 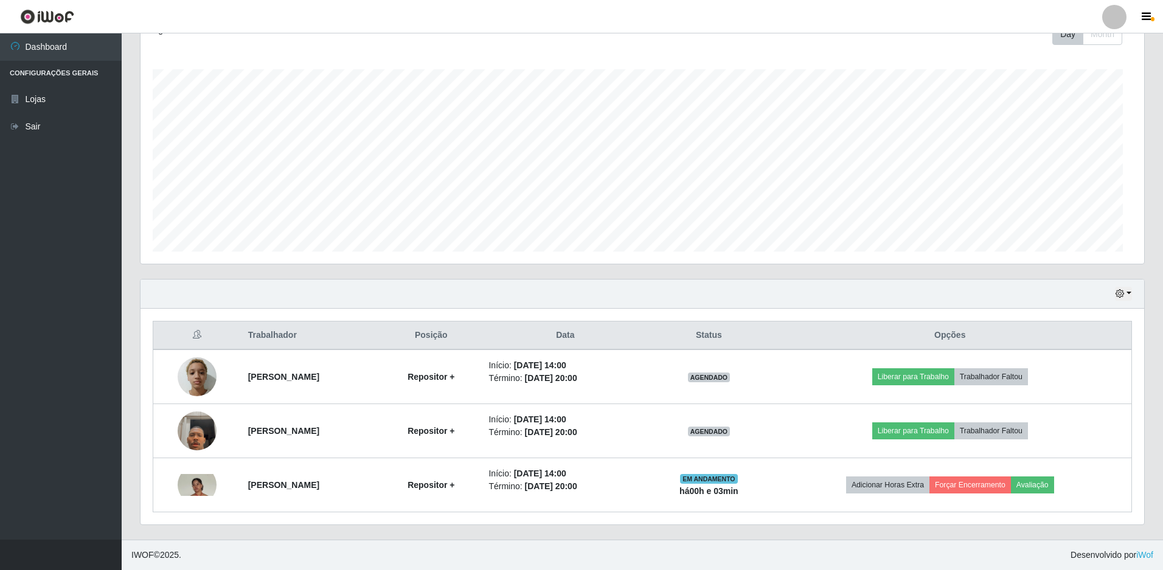 I want to click on span: EM ANDAMENTO, so click(x=709, y=479).